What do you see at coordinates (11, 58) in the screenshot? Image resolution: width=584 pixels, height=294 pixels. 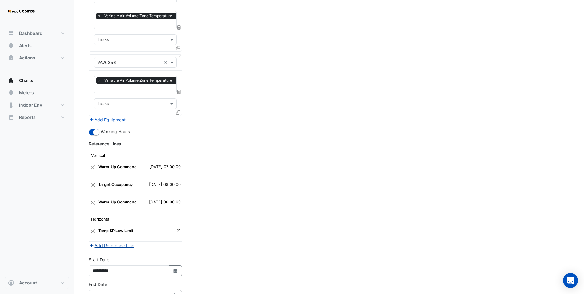 I see `app-icon: Actions` at bounding box center [11, 58].